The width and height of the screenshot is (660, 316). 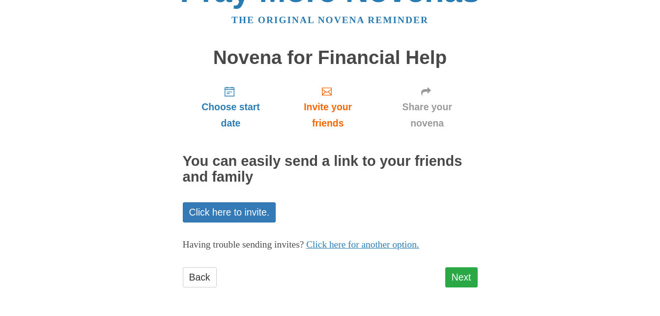 What do you see at coordinates (427, 107) in the screenshot?
I see `a: Share your novena` at bounding box center [427, 107].